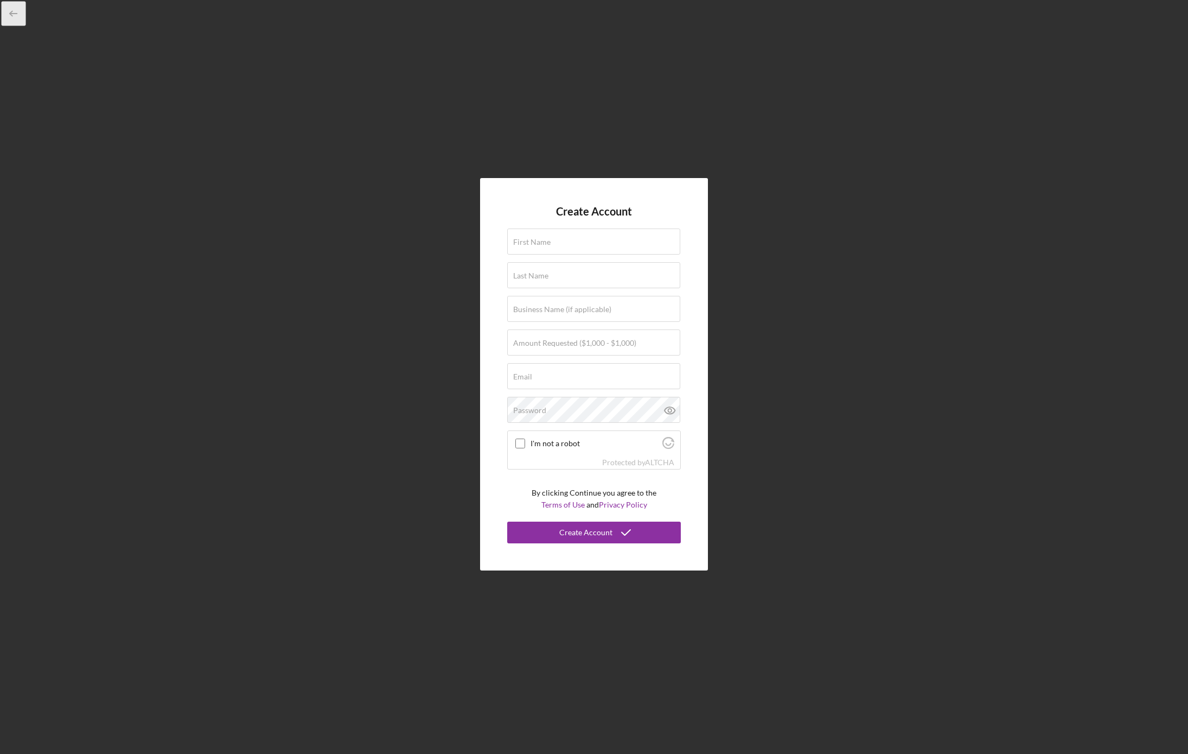  What do you see at coordinates (562, 309) in the screenshot?
I see `label: Business Name (if applicable)` at bounding box center [562, 309].